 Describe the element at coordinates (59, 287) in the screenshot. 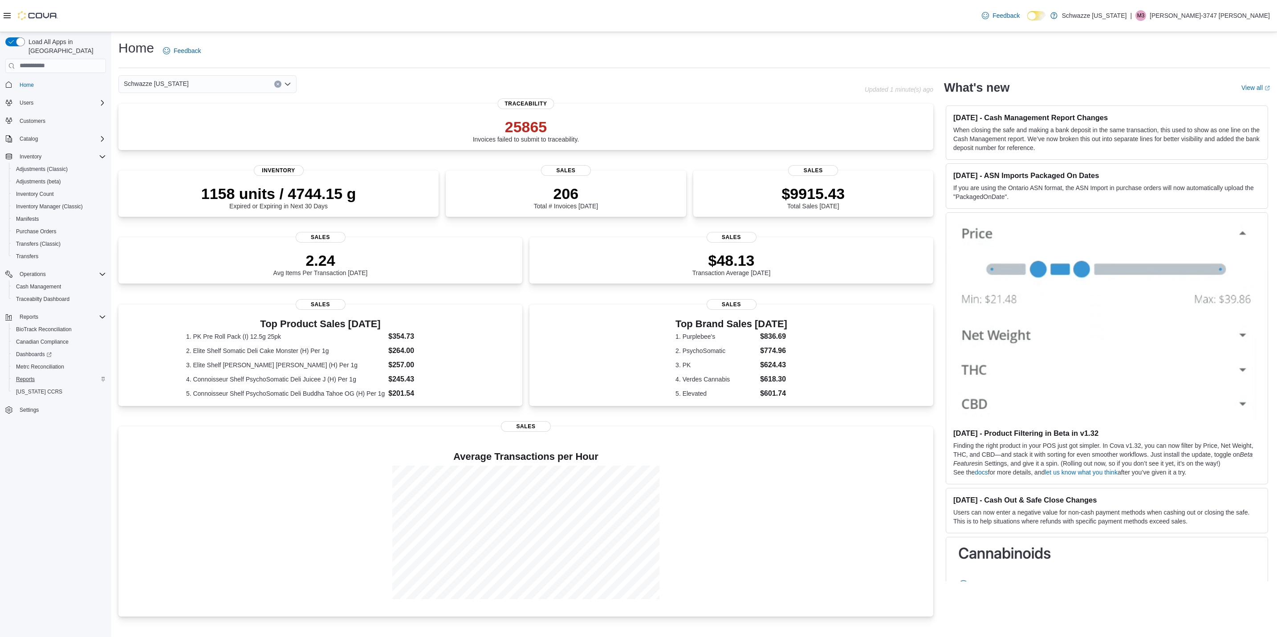

I see `button: Cash Management` at that location.